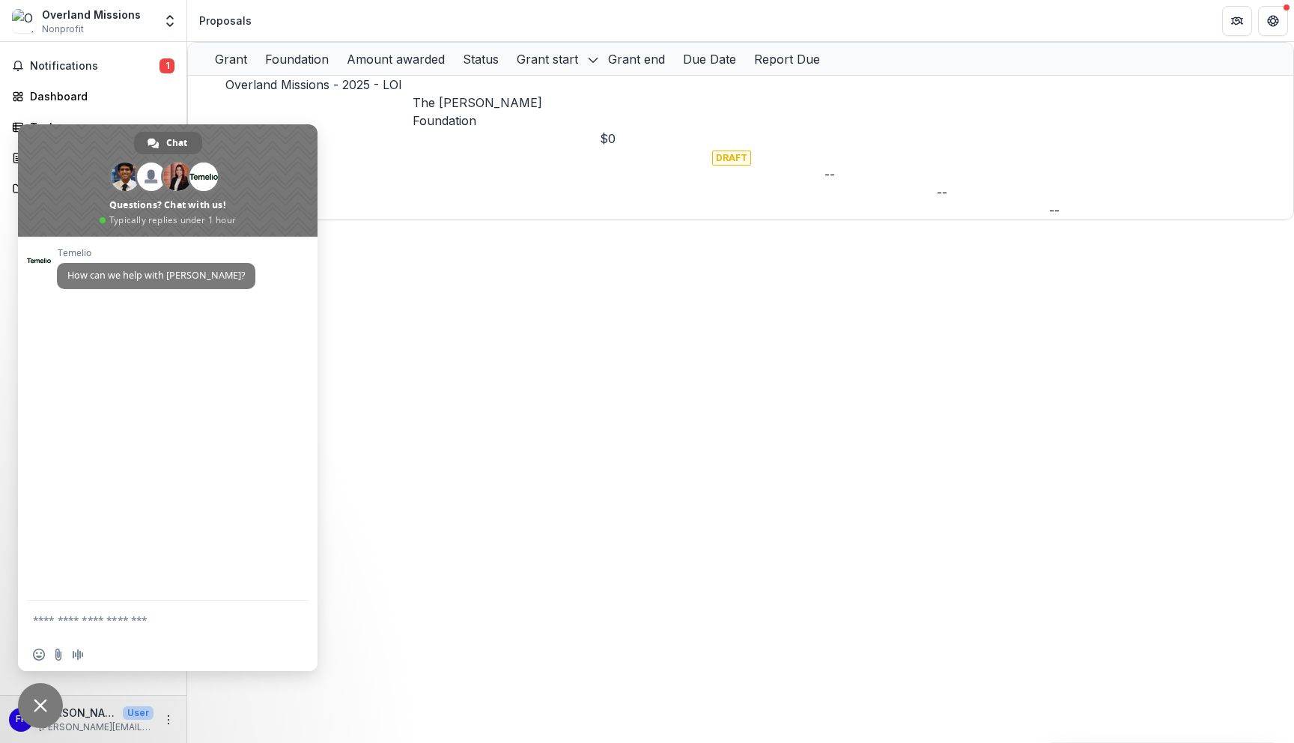 The image size is (1294, 743). I want to click on span: DRAFT, so click(732, 158).